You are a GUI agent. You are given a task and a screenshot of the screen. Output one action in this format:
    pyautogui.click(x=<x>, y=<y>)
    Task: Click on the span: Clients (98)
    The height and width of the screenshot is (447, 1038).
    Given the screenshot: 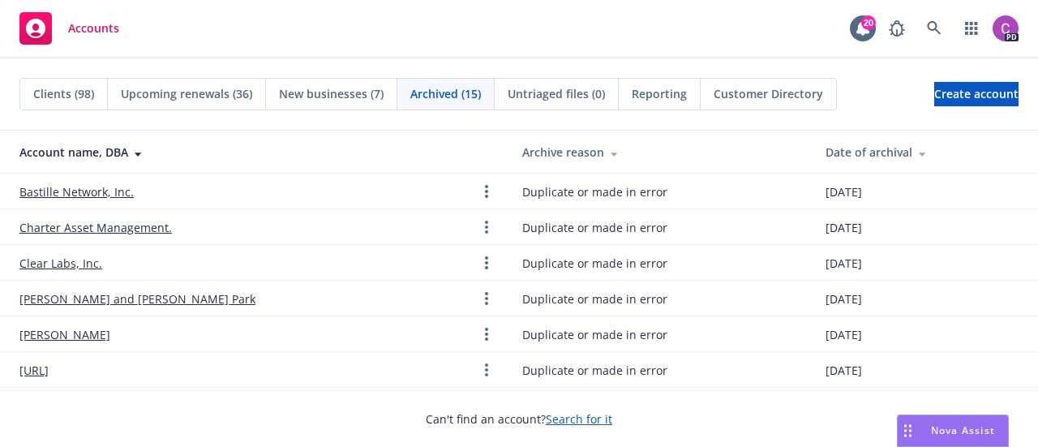 What is the action you would take?
    pyautogui.click(x=63, y=93)
    